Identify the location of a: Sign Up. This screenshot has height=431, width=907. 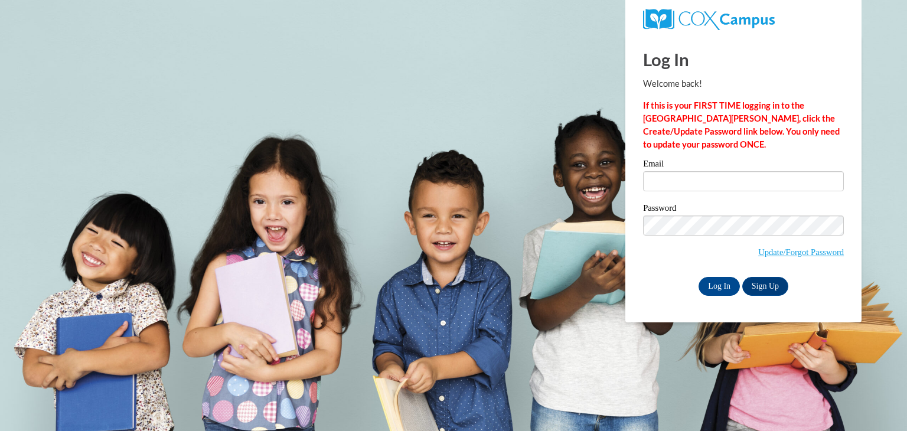
(765, 286).